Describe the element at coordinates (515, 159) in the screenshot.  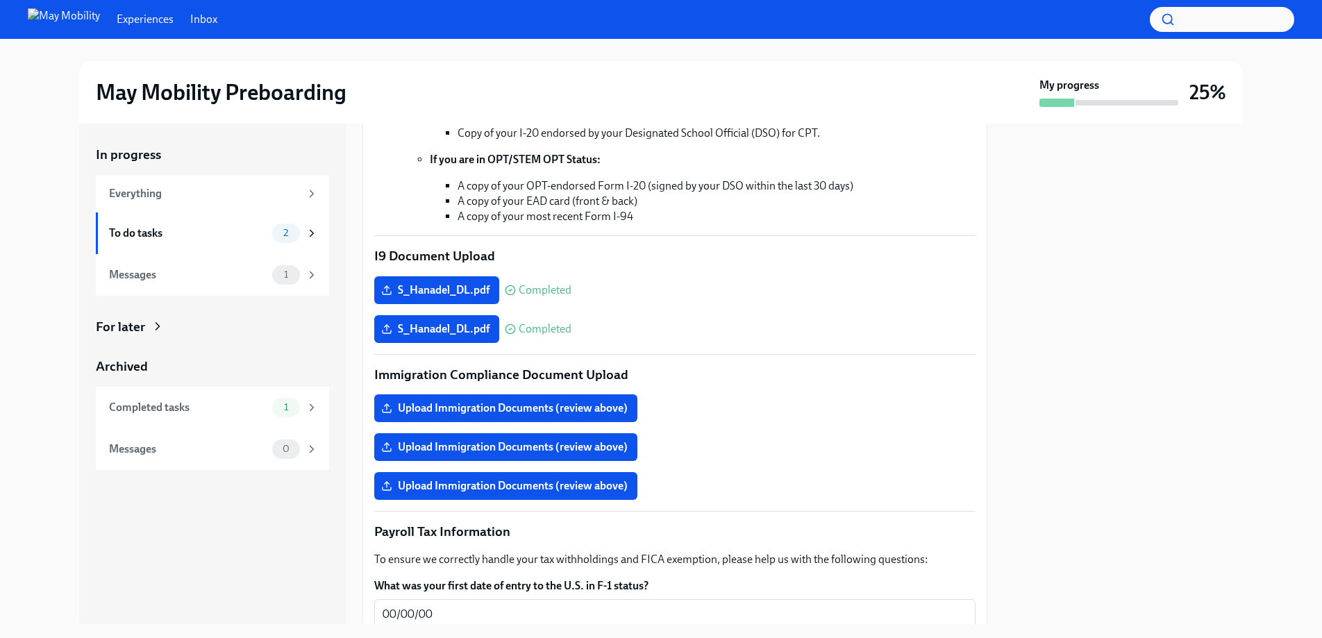
I see `strong: If you are in OPT/STEM OPT Status:` at that location.